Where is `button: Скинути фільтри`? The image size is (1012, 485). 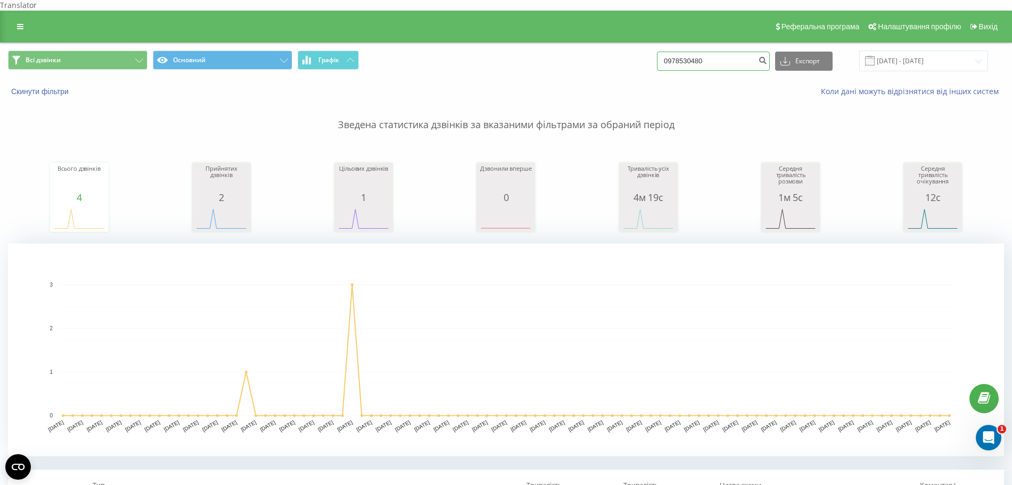 button: Скинути фільтри is located at coordinates (41, 92).